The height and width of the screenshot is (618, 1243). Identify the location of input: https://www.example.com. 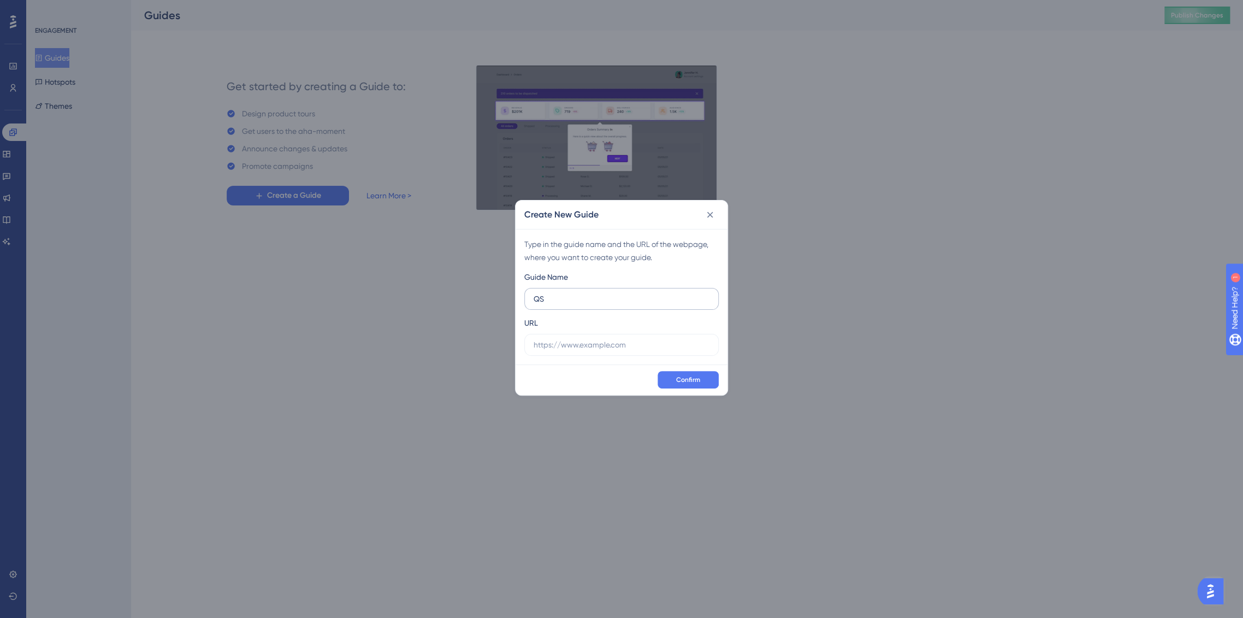
(622, 345).